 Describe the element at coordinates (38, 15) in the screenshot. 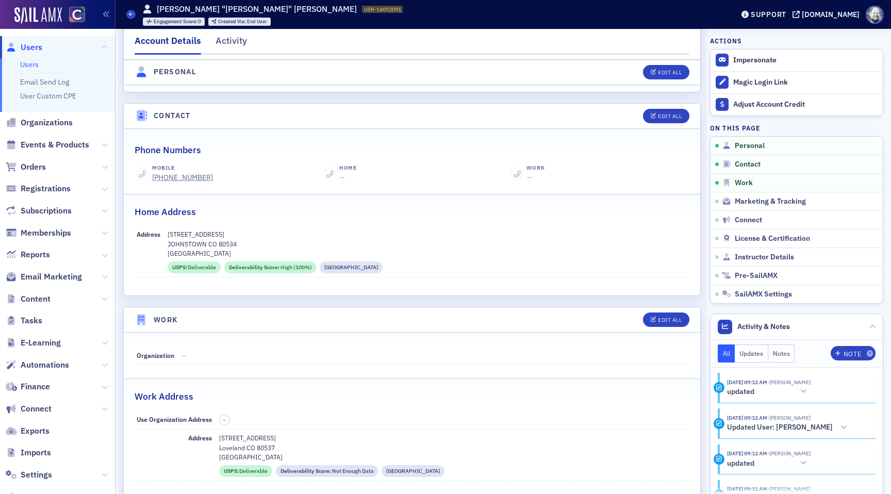

I see `a: SailAMX` at that location.